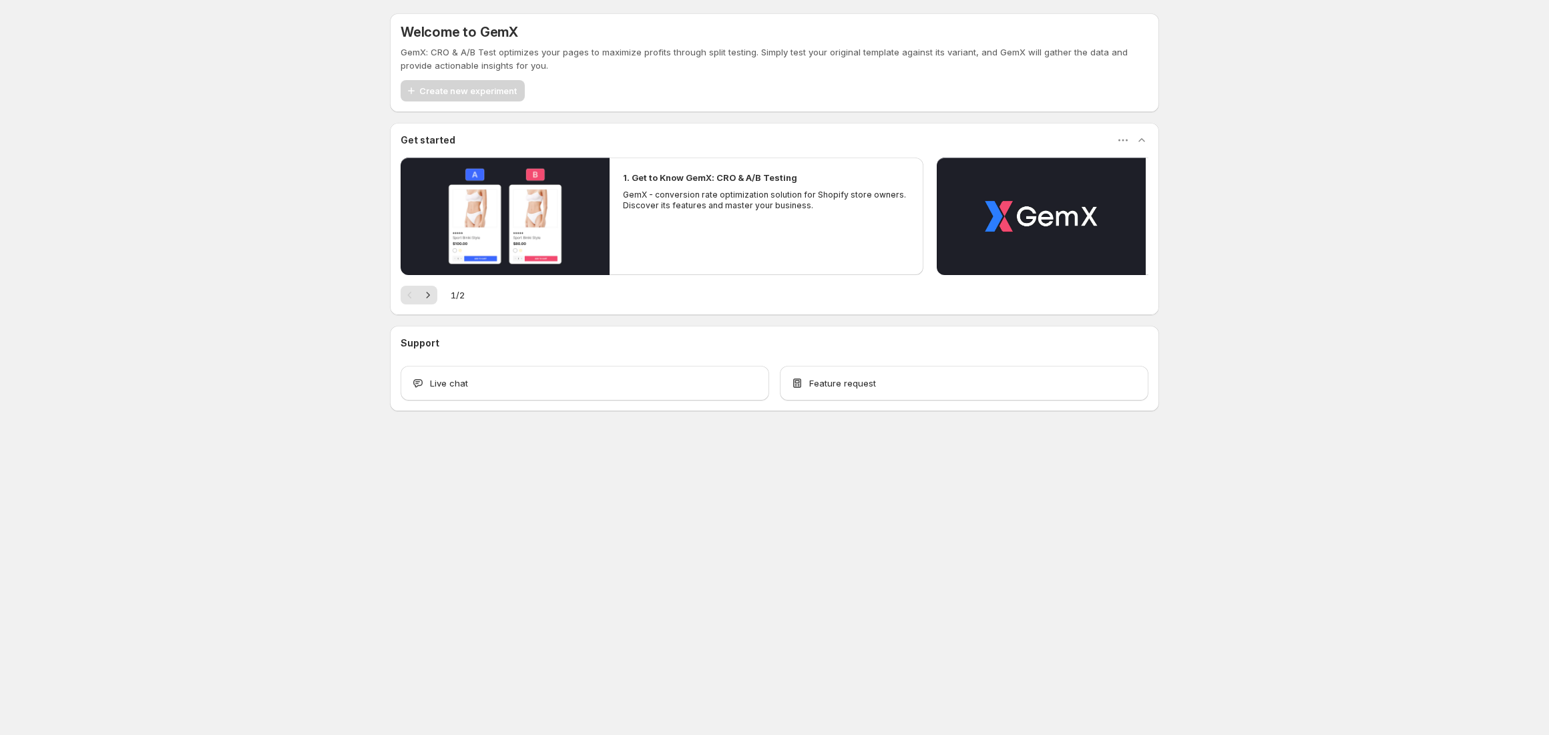  What do you see at coordinates (775, 59) in the screenshot?
I see `p: GemX: CRO & A/B Test optimizes your pages to maximize profits through split testing. Simply test ...` at bounding box center [775, 59].